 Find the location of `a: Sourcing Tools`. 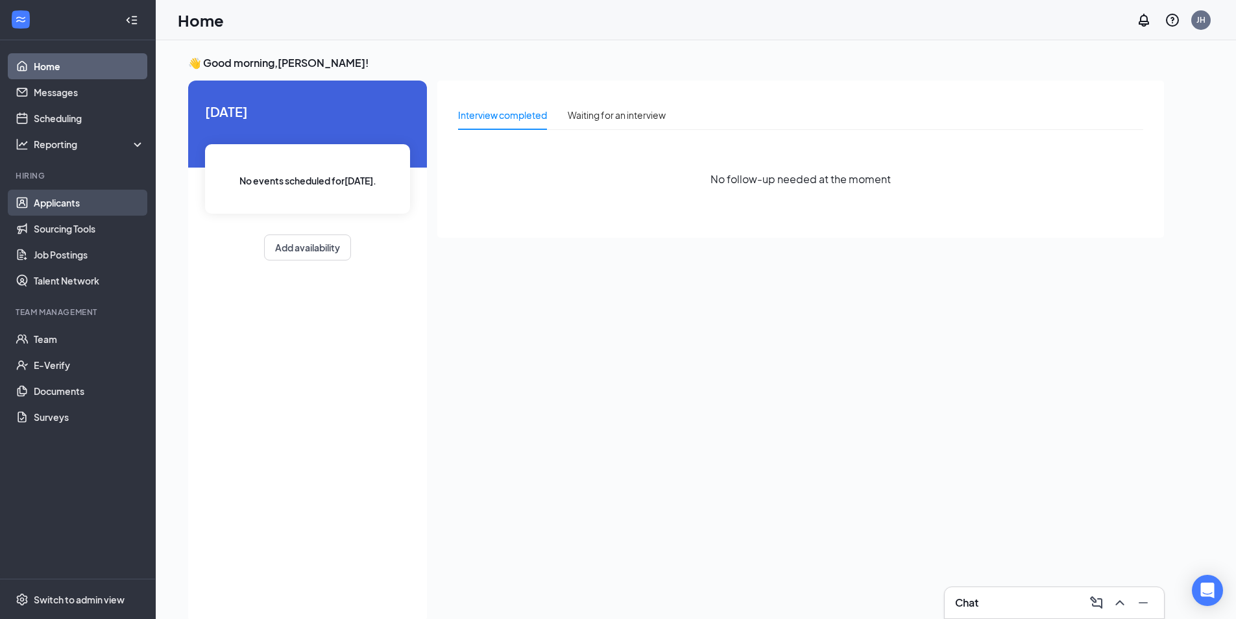

a: Sourcing Tools is located at coordinates (89, 228).